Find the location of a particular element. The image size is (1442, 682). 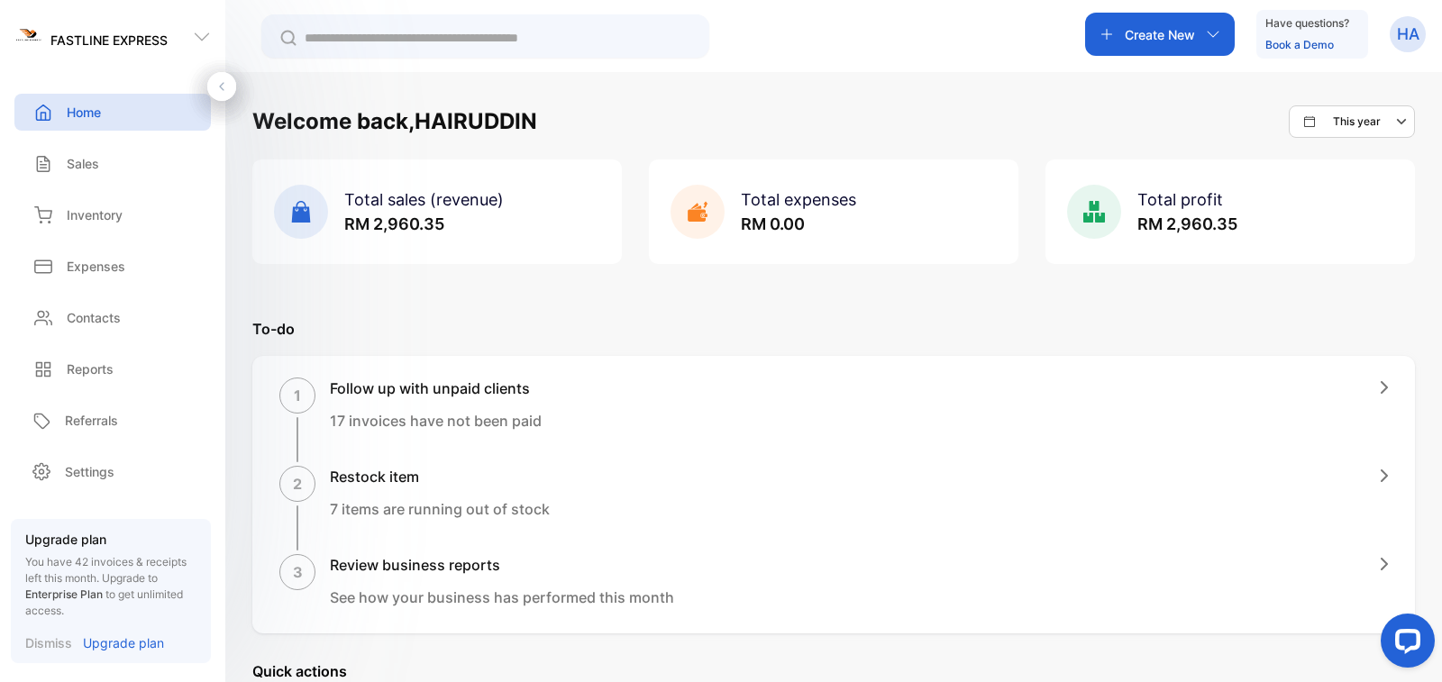

p: Inventory is located at coordinates (95, 214).